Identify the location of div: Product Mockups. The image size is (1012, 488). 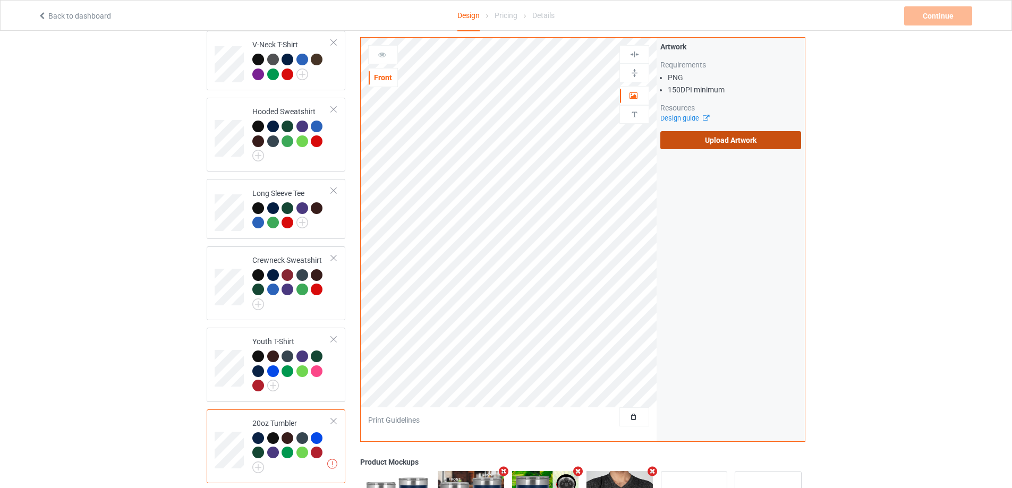
(583, 462).